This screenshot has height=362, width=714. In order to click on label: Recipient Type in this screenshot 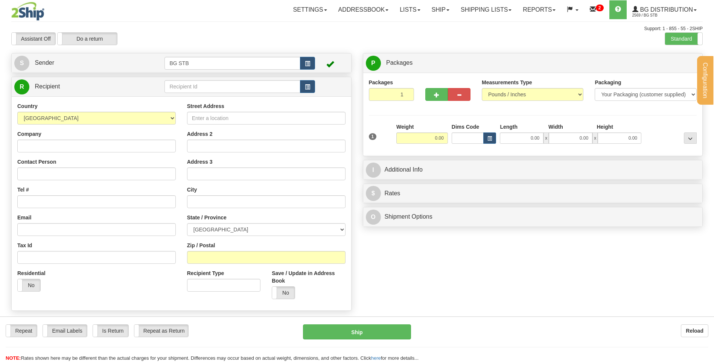, I will do `click(205, 273)`.